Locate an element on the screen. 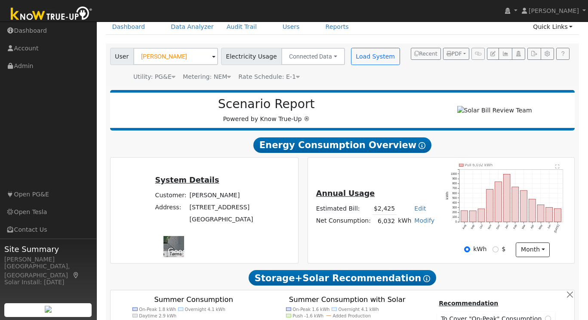 This screenshot has height=320, width=588. u: Recommendation is located at coordinates (469, 303).